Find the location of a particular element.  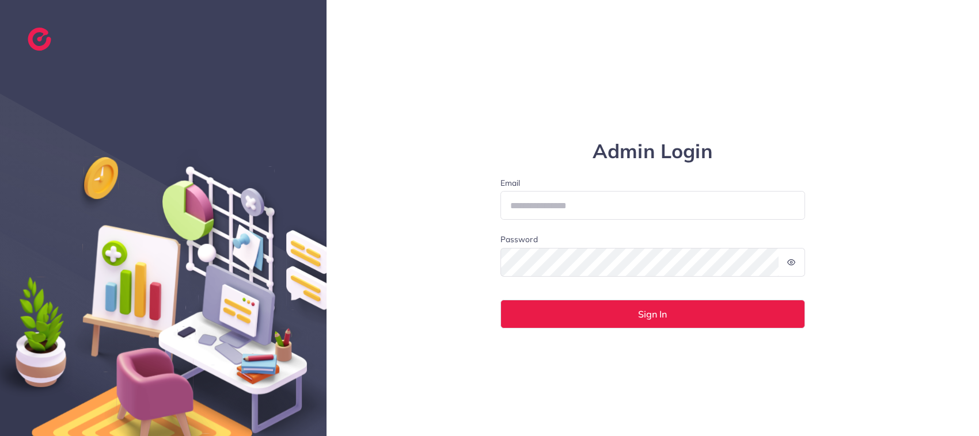

button: Sign In is located at coordinates (653, 314).